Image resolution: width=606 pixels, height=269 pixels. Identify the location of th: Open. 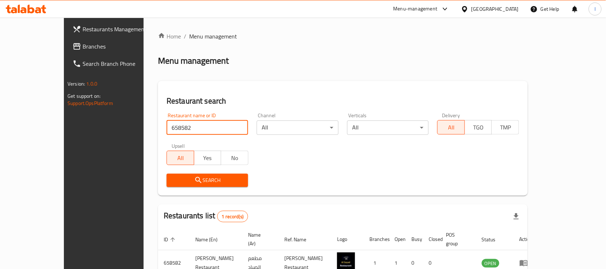
(398, 239).